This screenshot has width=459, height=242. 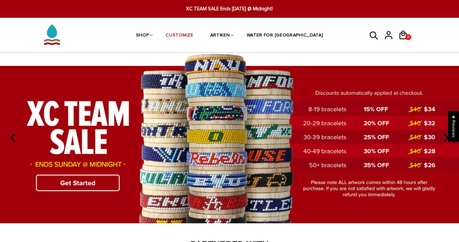 I want to click on a: SHOP, so click(x=143, y=36).